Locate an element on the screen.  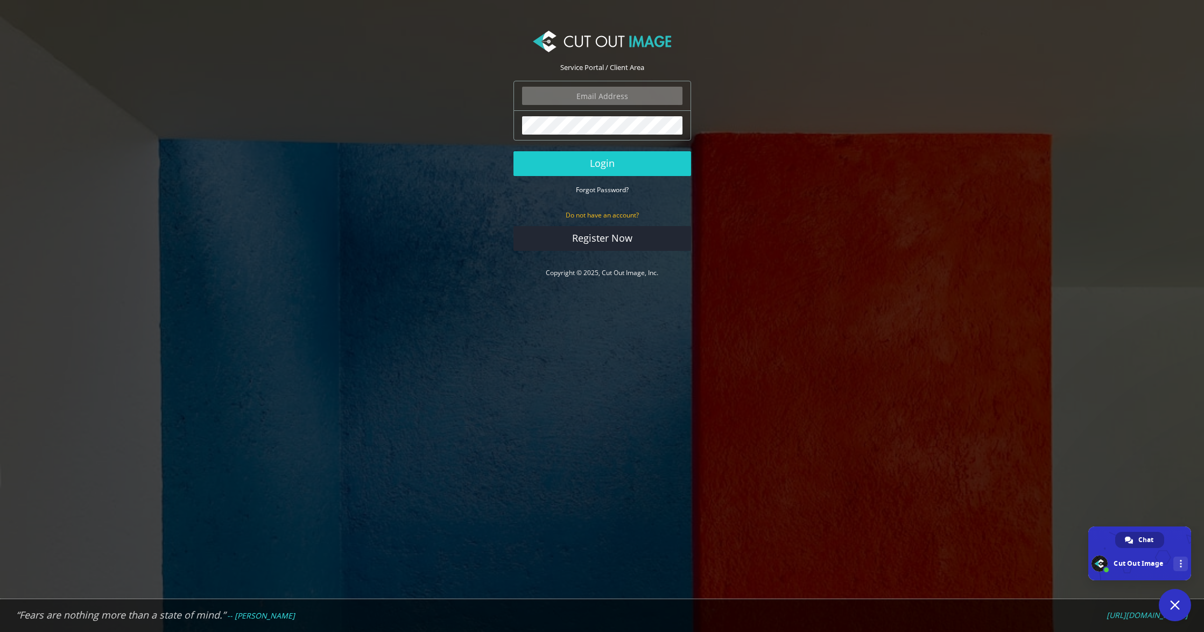
em: “Fears are nothing more than a state of mind.” is located at coordinates (121, 615).